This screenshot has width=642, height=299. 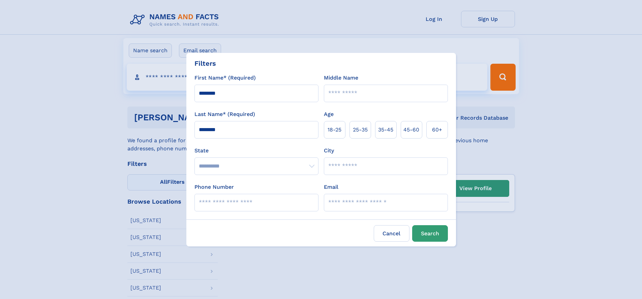 What do you see at coordinates (411, 130) in the screenshot?
I see `span: 45‑60` at bounding box center [411, 130].